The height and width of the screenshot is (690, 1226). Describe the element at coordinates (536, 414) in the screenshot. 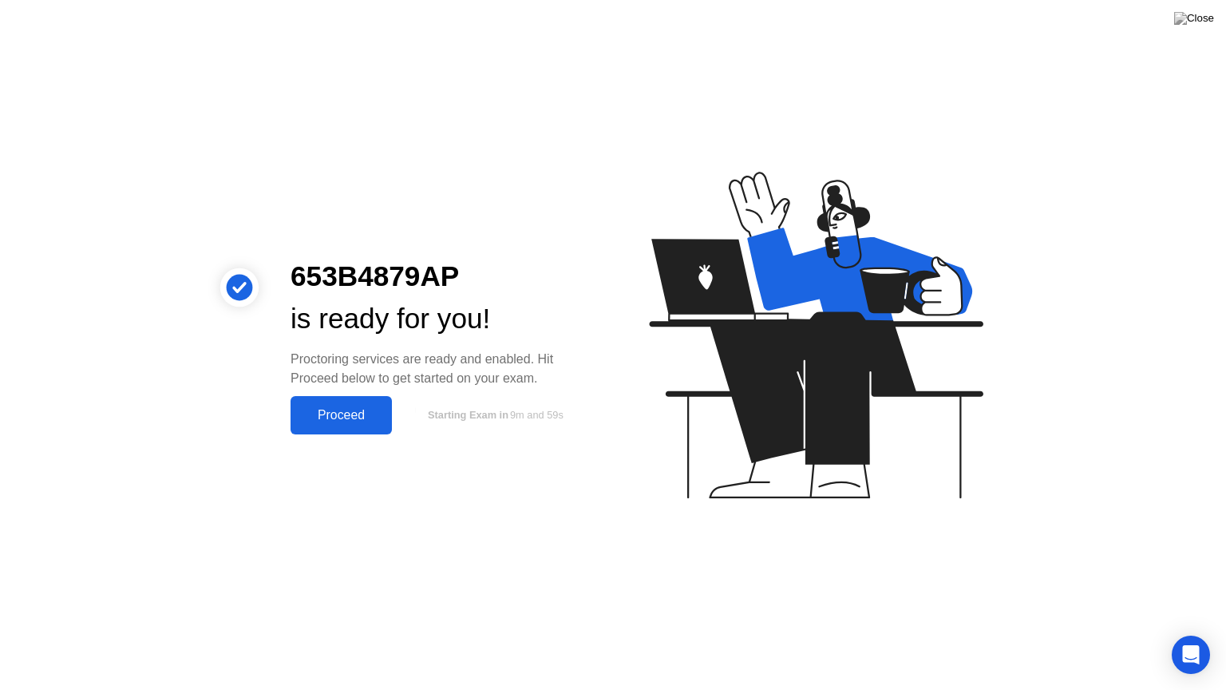

I see `span: 9m and 59s` at that location.